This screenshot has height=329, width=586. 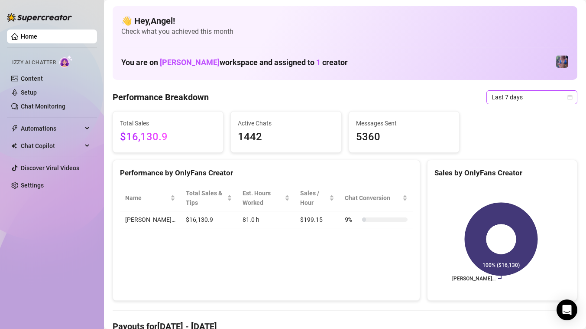 I want to click on span: Chat Copilot, so click(x=52, y=146).